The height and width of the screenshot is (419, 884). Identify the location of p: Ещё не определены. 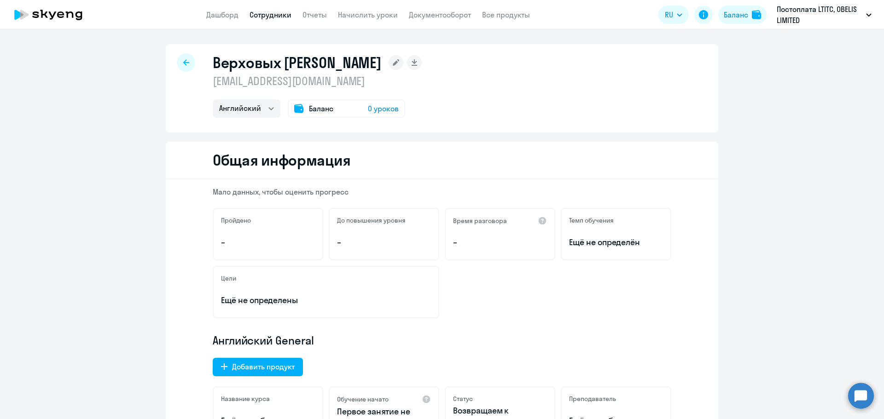
(326, 300).